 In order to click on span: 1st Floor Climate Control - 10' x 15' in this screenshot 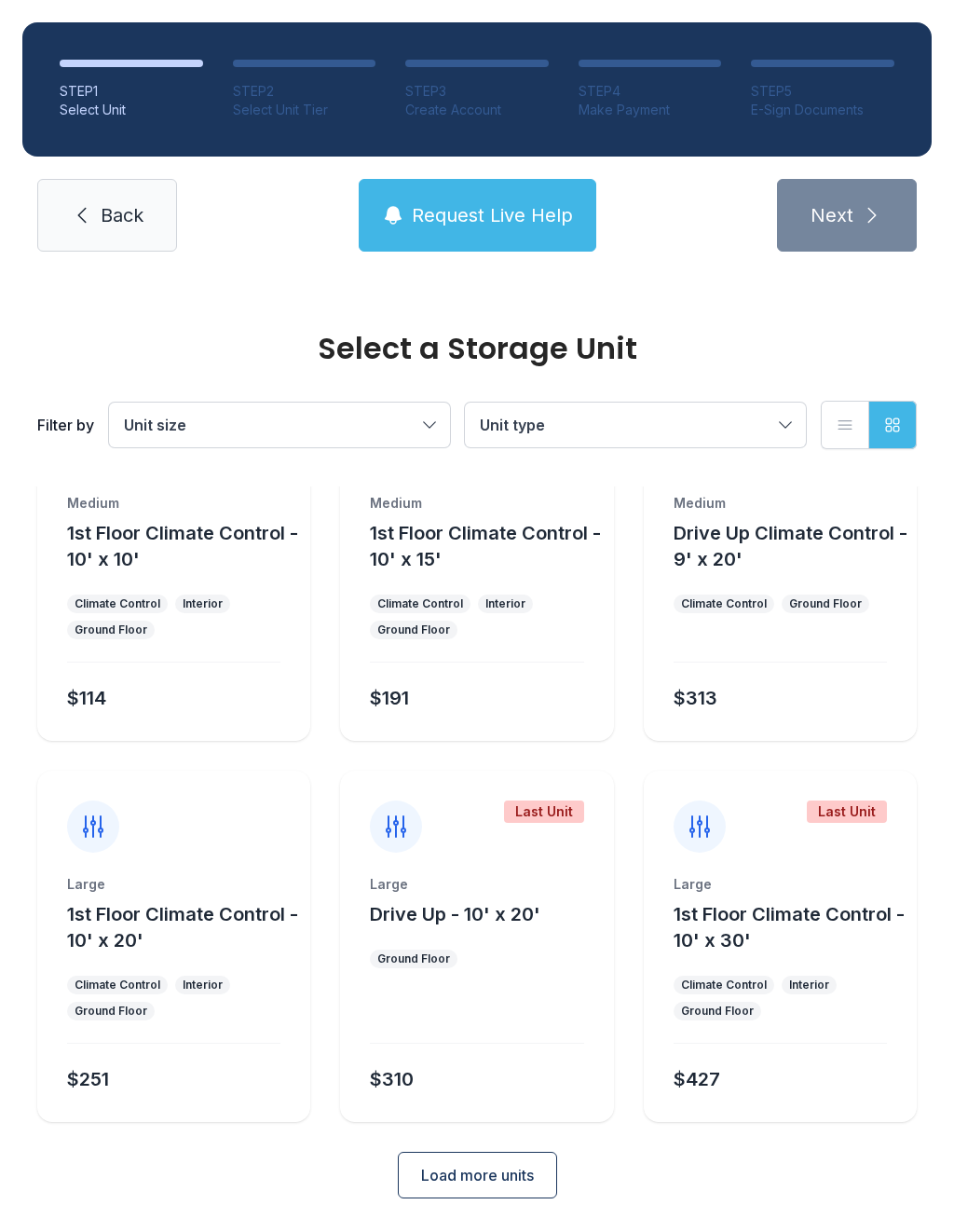, I will do `click(486, 546)`.